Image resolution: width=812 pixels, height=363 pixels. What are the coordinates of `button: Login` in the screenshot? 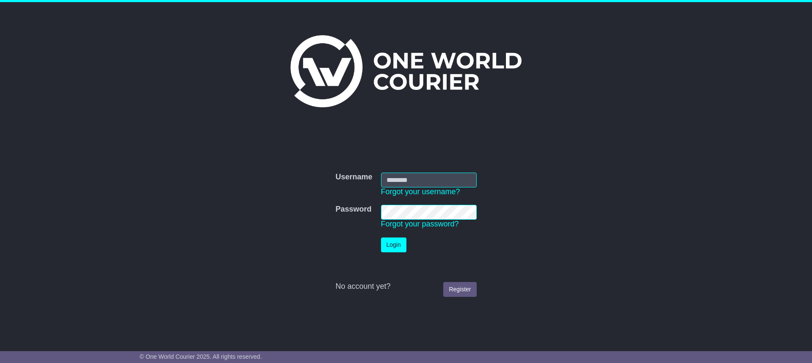 It's located at (394, 244).